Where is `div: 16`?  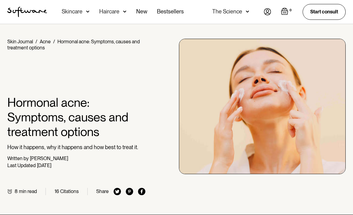 div: 16 is located at coordinates (57, 191).